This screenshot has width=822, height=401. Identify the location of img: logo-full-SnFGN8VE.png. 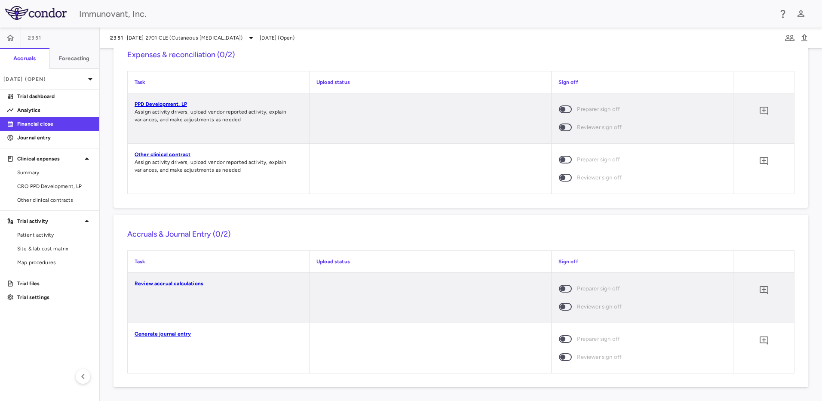
(36, 13).